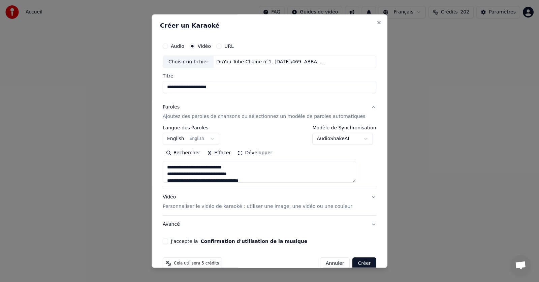 This screenshot has height=282, width=539. Describe the element at coordinates (191, 128) in the screenshot. I see `label: Langue des Paroles` at that location.